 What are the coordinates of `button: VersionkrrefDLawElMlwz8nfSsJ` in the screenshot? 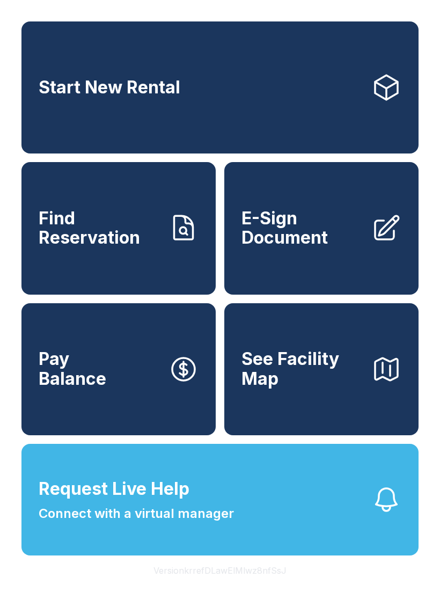 It's located at (220, 571).